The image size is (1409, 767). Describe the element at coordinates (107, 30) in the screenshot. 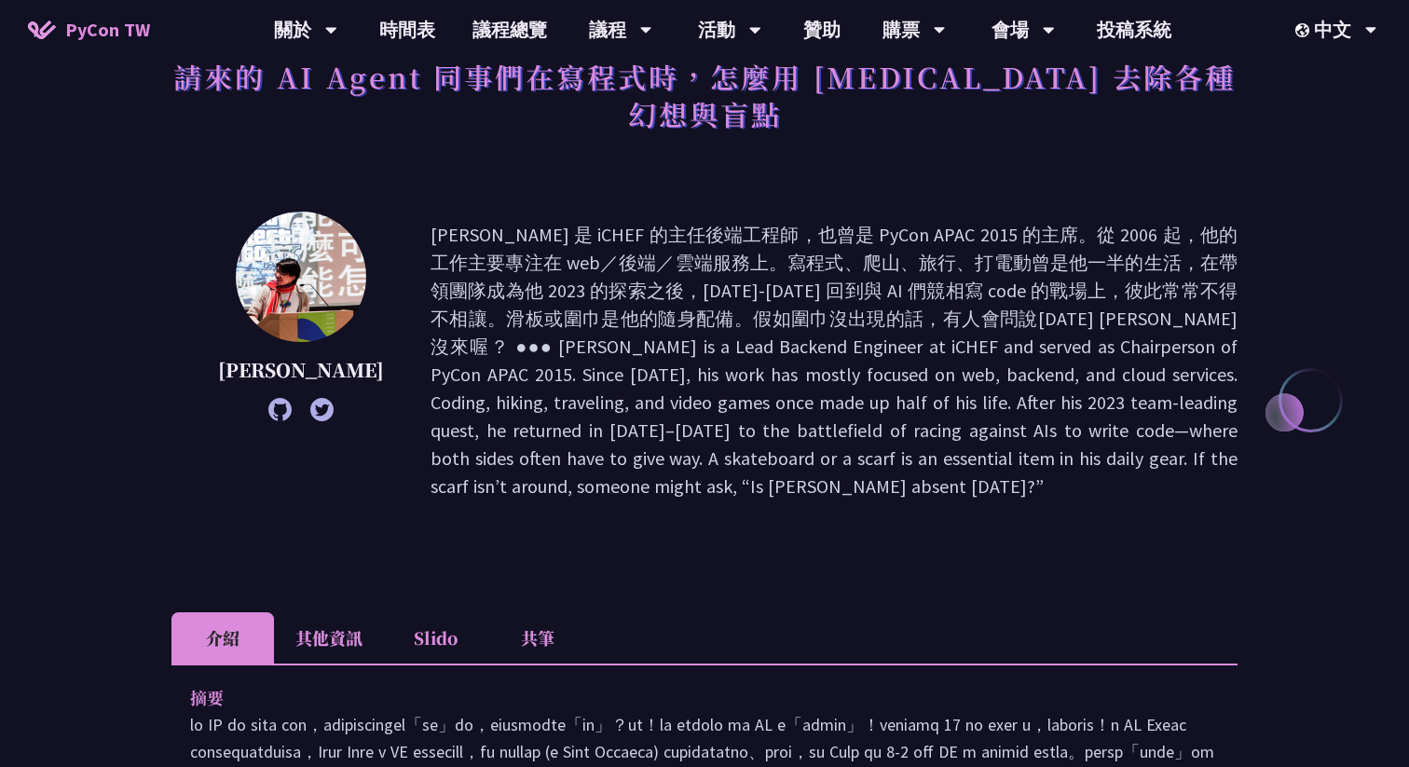

I see `span: PyCon TW` at that location.